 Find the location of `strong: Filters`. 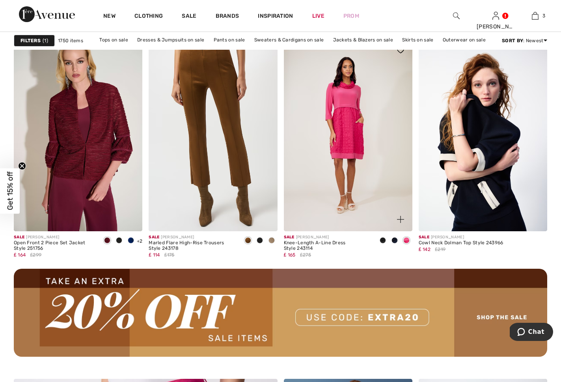

strong: Filters is located at coordinates (30, 41).